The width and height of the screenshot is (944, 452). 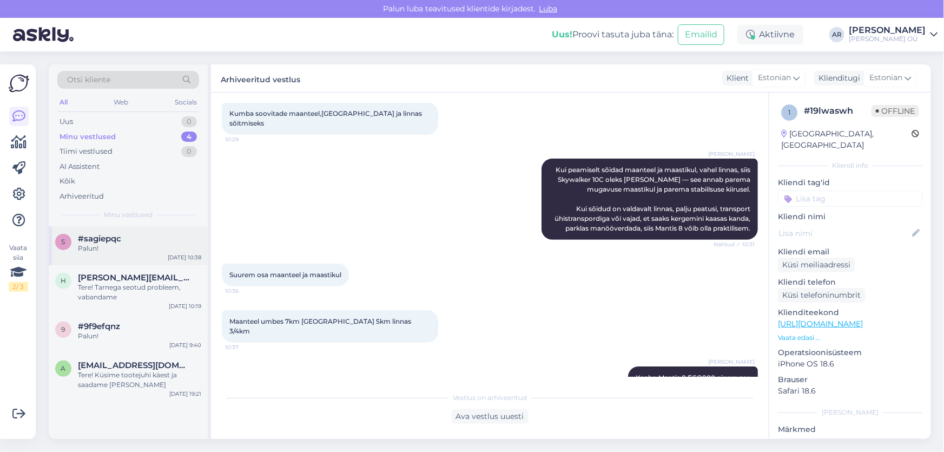 I want to click on div: Kliendi info, so click(x=850, y=166).